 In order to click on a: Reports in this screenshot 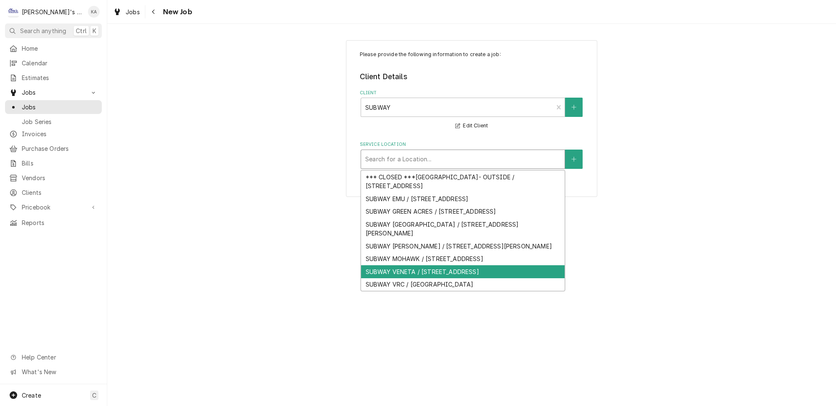, I will do `click(53, 222)`.